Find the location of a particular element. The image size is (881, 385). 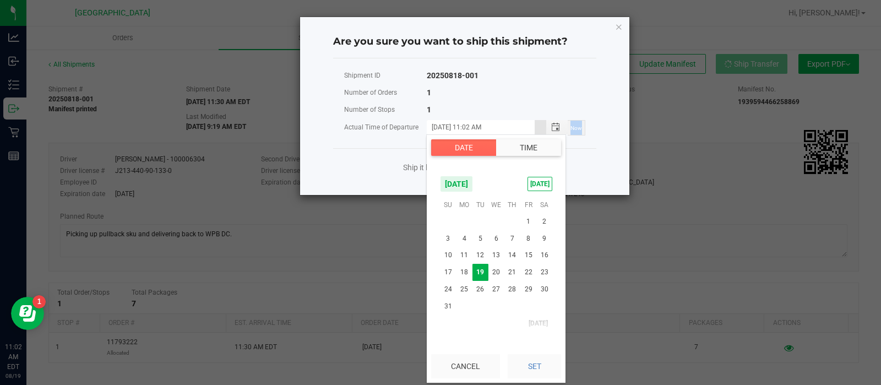

span: 2 is located at coordinates (544, 221).